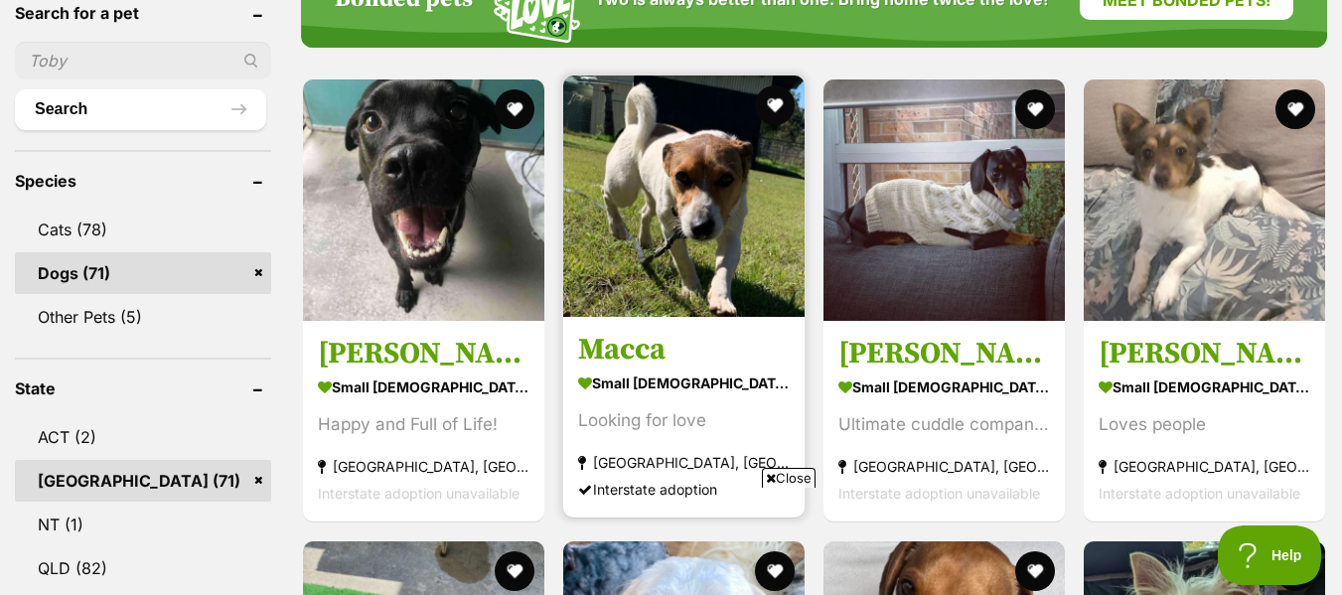  What do you see at coordinates (1199, 494) in the screenshot?
I see `span: Interstate adoption unavailable` at bounding box center [1199, 494].